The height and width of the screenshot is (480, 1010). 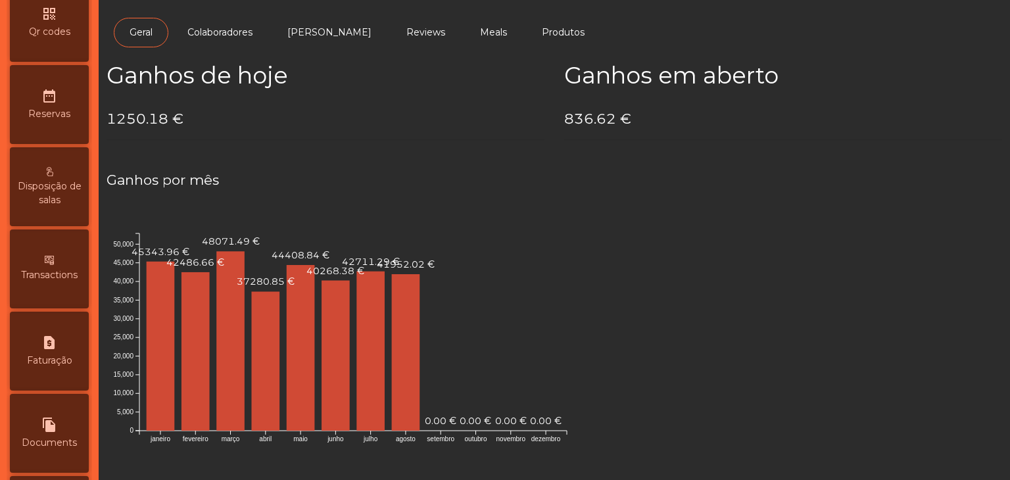 I want to click on a: Geral, so click(x=141, y=32).